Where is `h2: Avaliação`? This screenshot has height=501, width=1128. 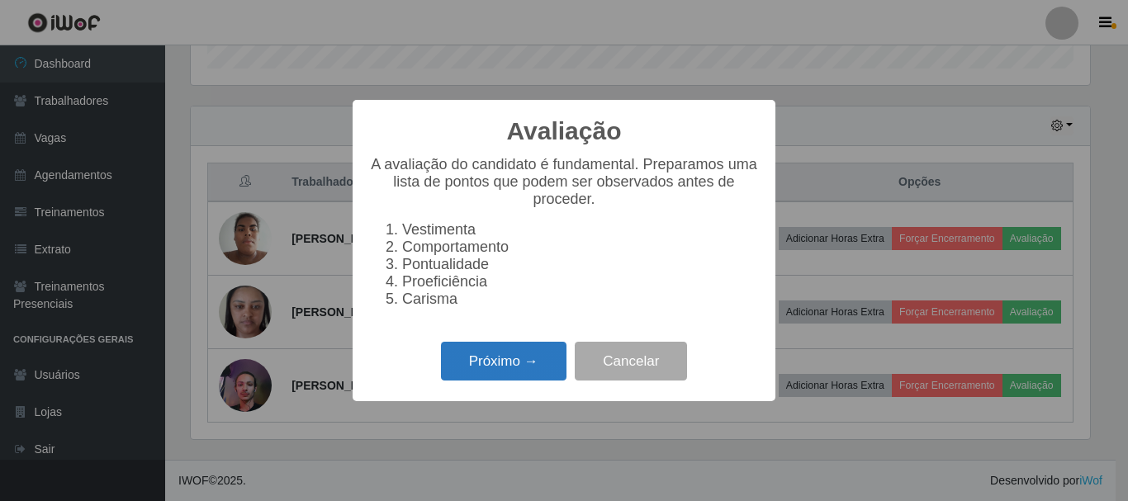
h2: Avaliação is located at coordinates (564, 131).